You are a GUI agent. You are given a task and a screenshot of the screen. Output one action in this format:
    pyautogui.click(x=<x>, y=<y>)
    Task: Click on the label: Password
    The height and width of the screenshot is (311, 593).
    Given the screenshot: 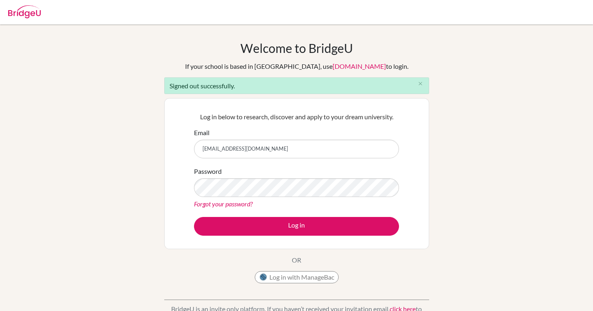 What is the action you would take?
    pyautogui.click(x=208, y=172)
    